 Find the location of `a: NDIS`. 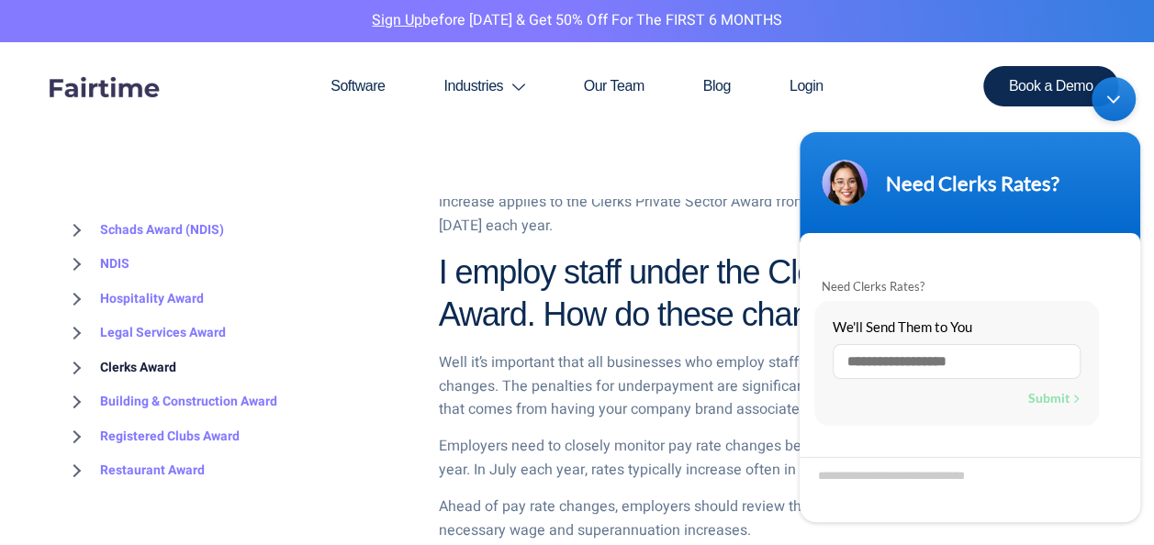

a: NDIS is located at coordinates (96, 265).